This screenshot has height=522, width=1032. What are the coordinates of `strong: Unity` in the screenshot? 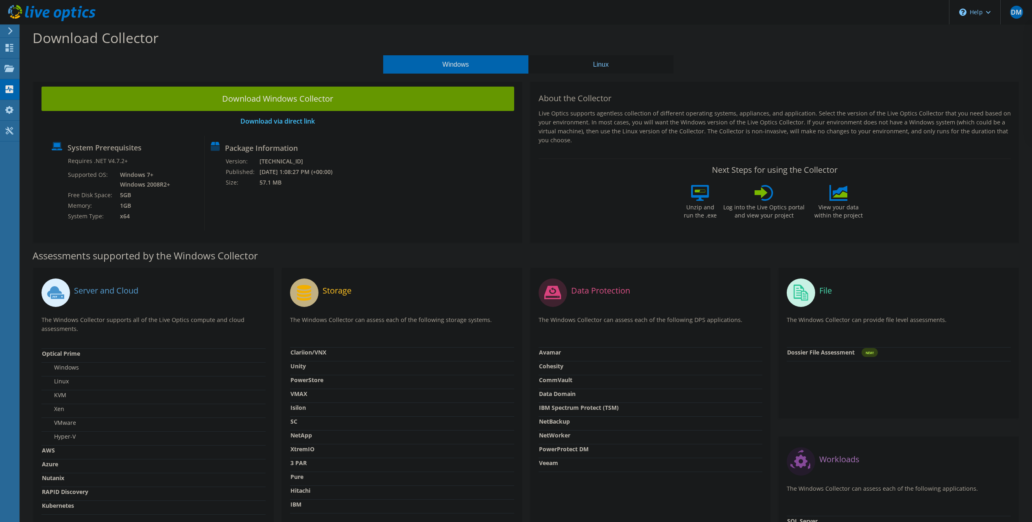 It's located at (298, 366).